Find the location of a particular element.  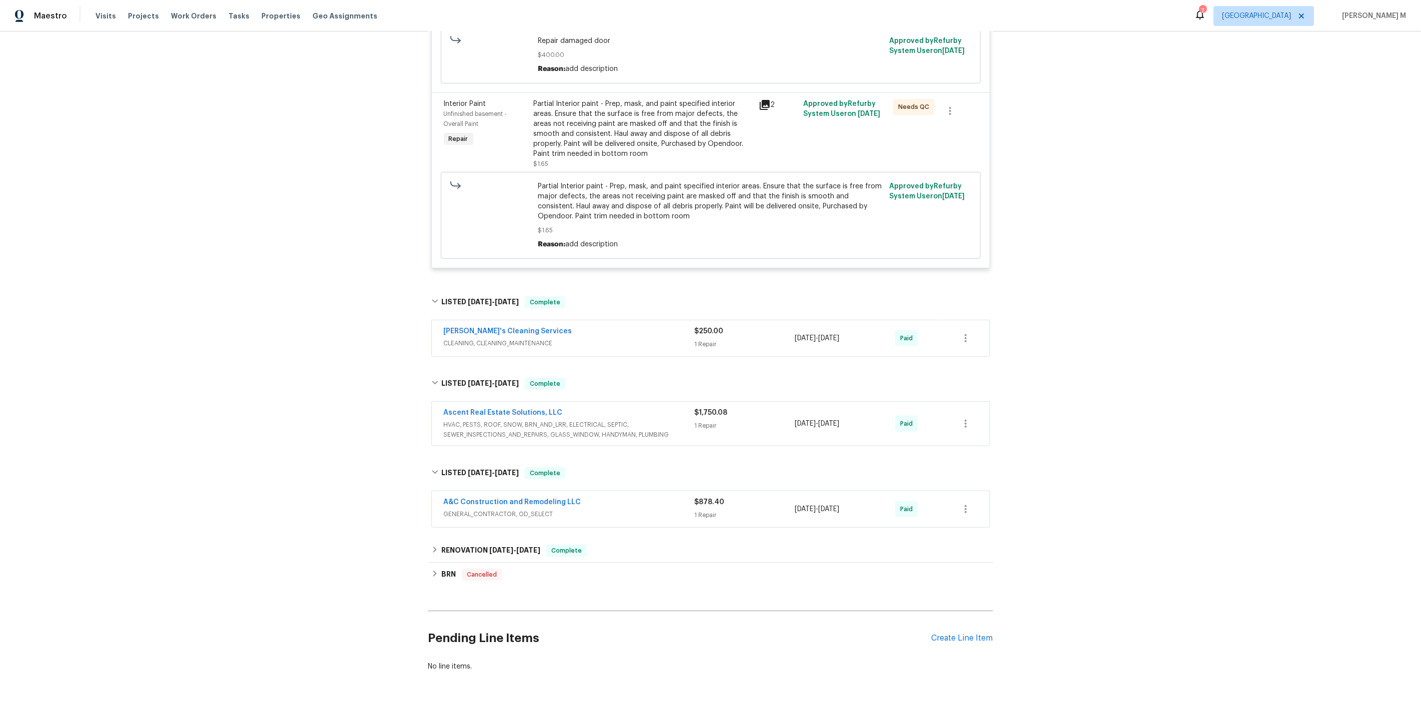

div: 2 is located at coordinates (778, 105).